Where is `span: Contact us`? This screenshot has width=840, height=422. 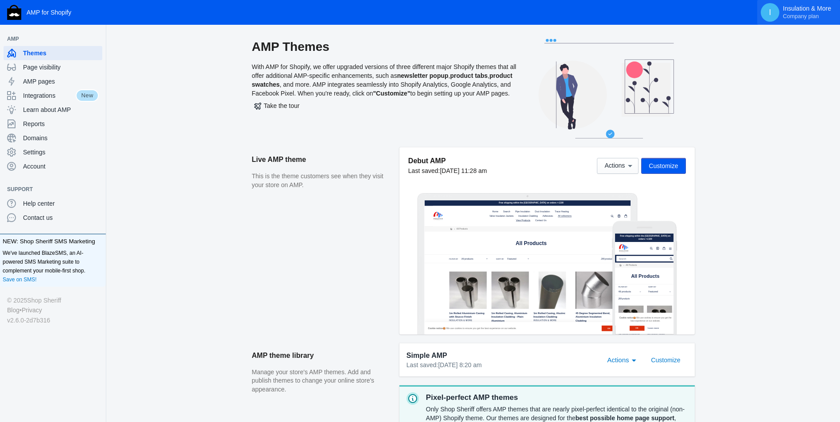 span: Contact us is located at coordinates (61, 218).